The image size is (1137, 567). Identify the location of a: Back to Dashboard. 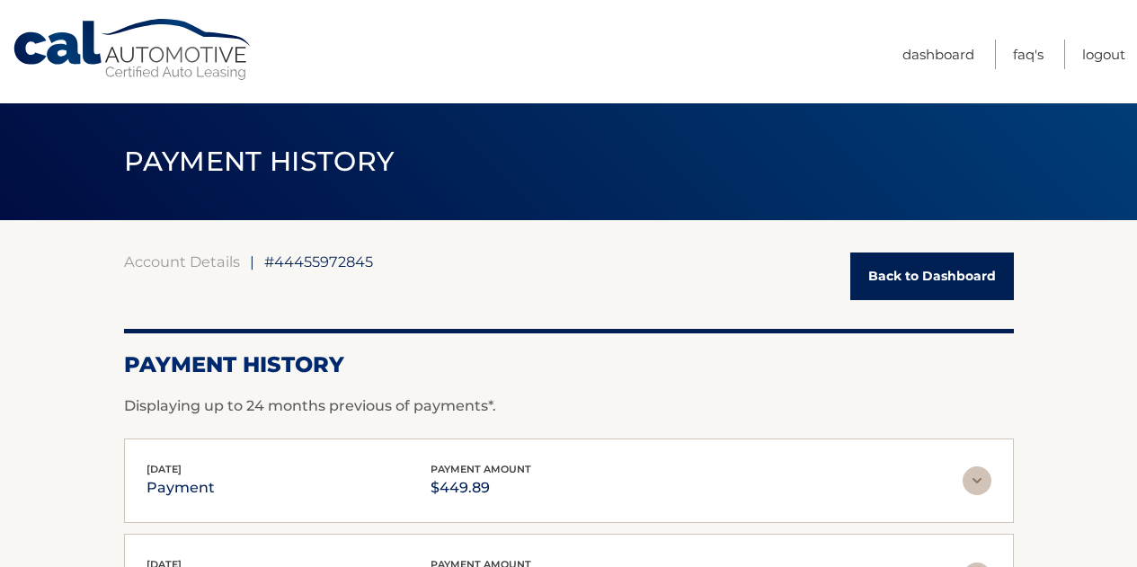
(932, 276).